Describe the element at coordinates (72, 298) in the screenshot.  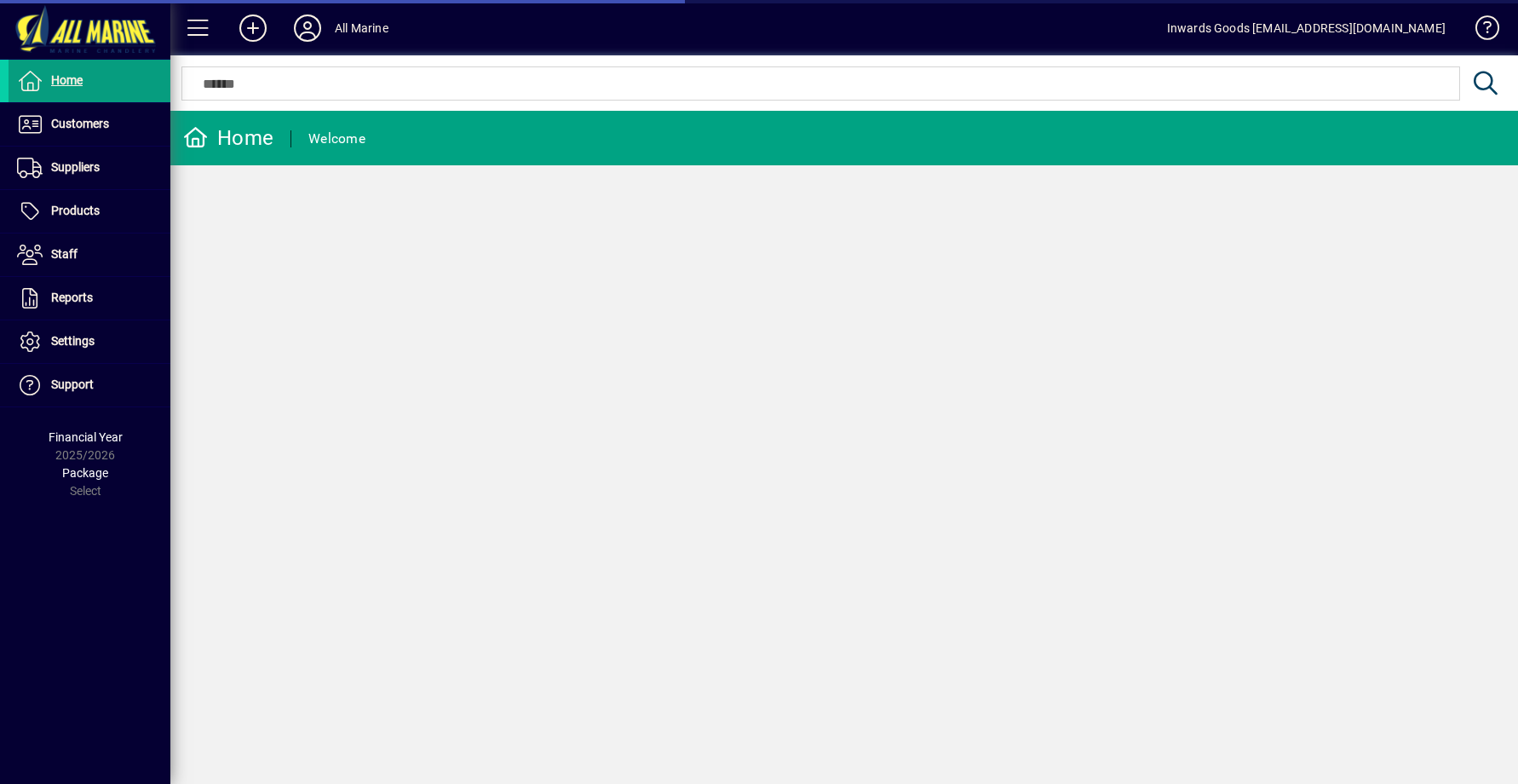
I see `span: Reports` at that location.